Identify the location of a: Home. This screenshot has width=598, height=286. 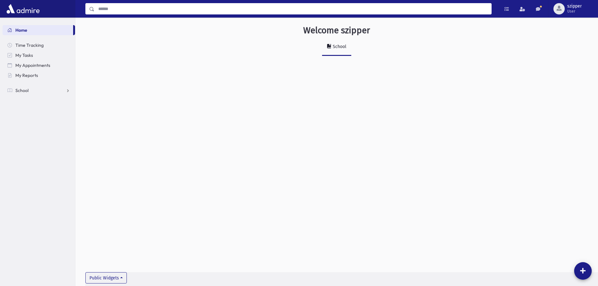
(38, 30).